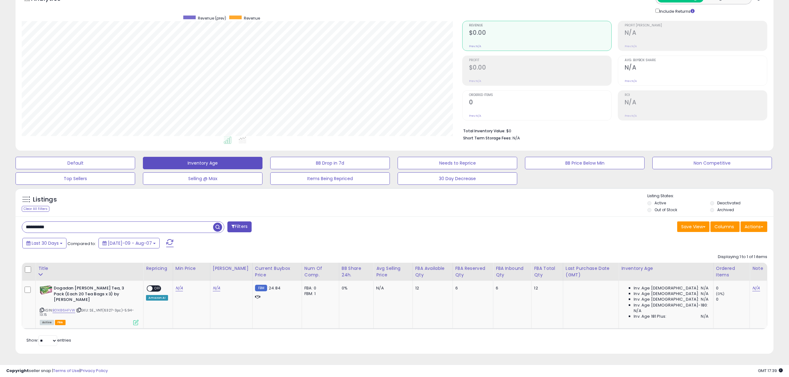  I want to click on span: Revenue, so click(252, 18).